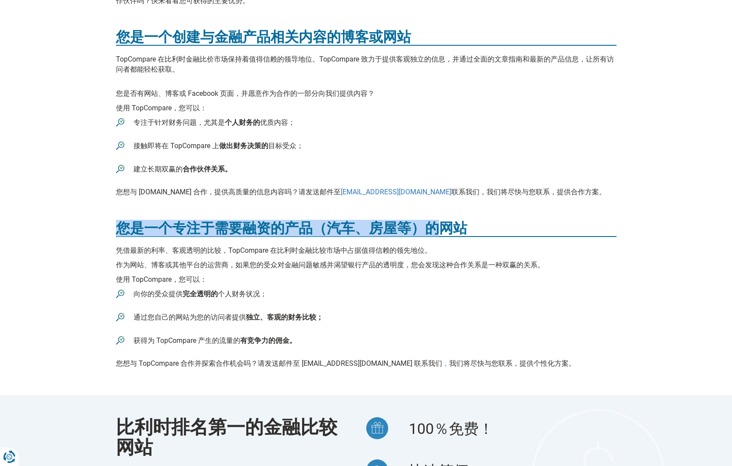 Image resolution: width=732 pixels, height=466 pixels. I want to click on font: 凭借最新的利率、客观透明的比较，TopCompare 在比利时金融比较市场中占据值得信赖的领先地位。, so click(274, 250).